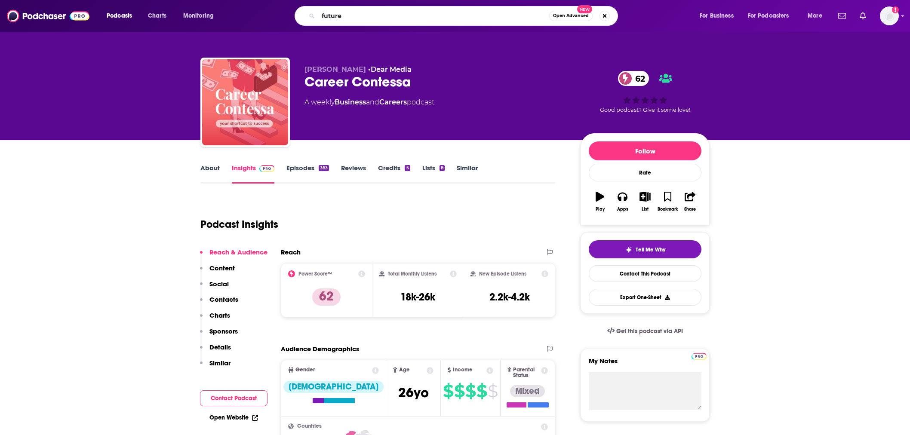 The height and width of the screenshot is (435, 910). I want to click on a: Lists6, so click(433, 174).